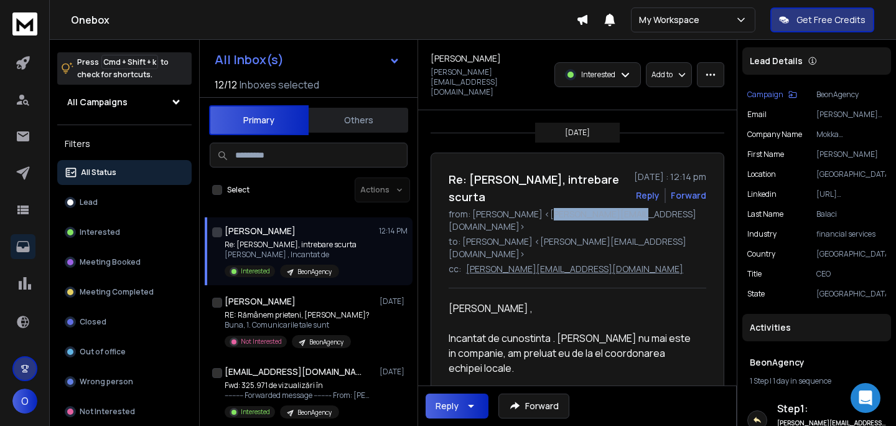 Image resolution: width=896 pixels, height=426 pixels. I want to click on h3: Inboxes selected, so click(279, 85).